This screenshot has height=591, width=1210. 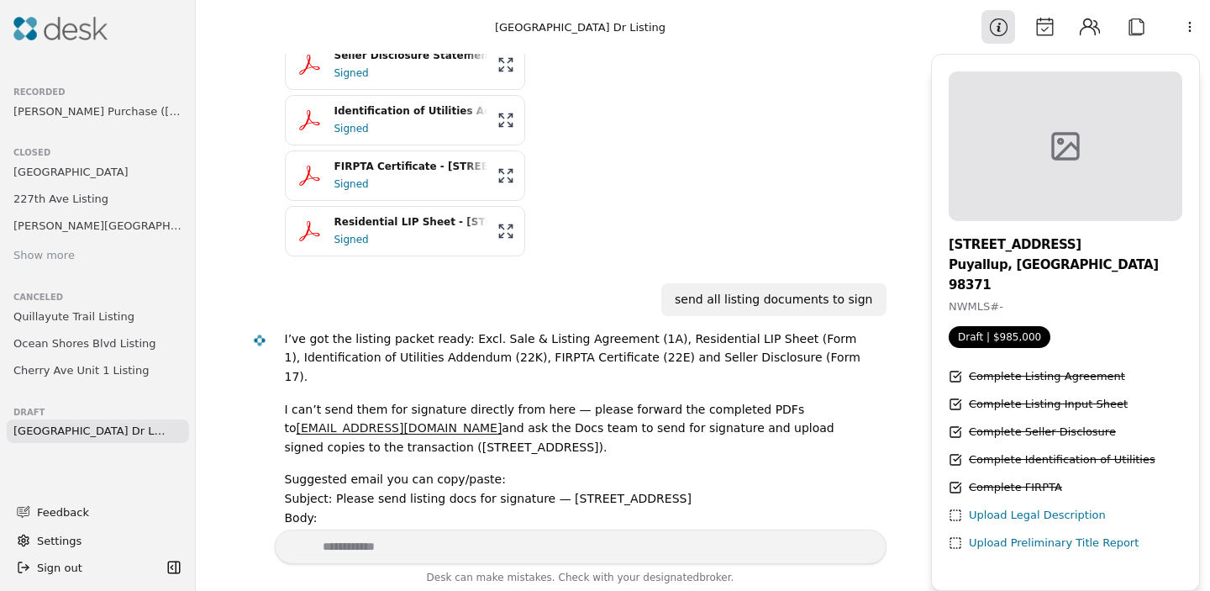 I want to click on div: Canceled, so click(x=97, y=298).